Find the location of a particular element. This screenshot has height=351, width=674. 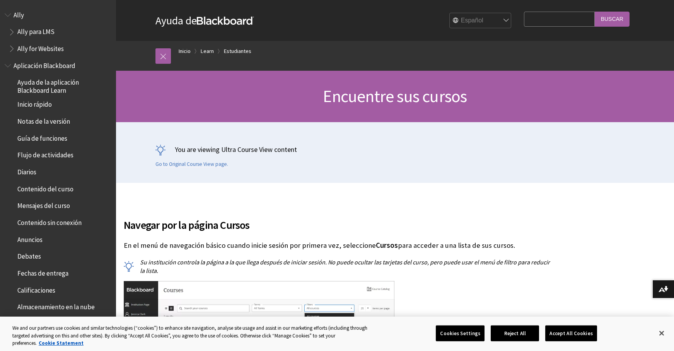

input: Buscar is located at coordinates (612, 19).